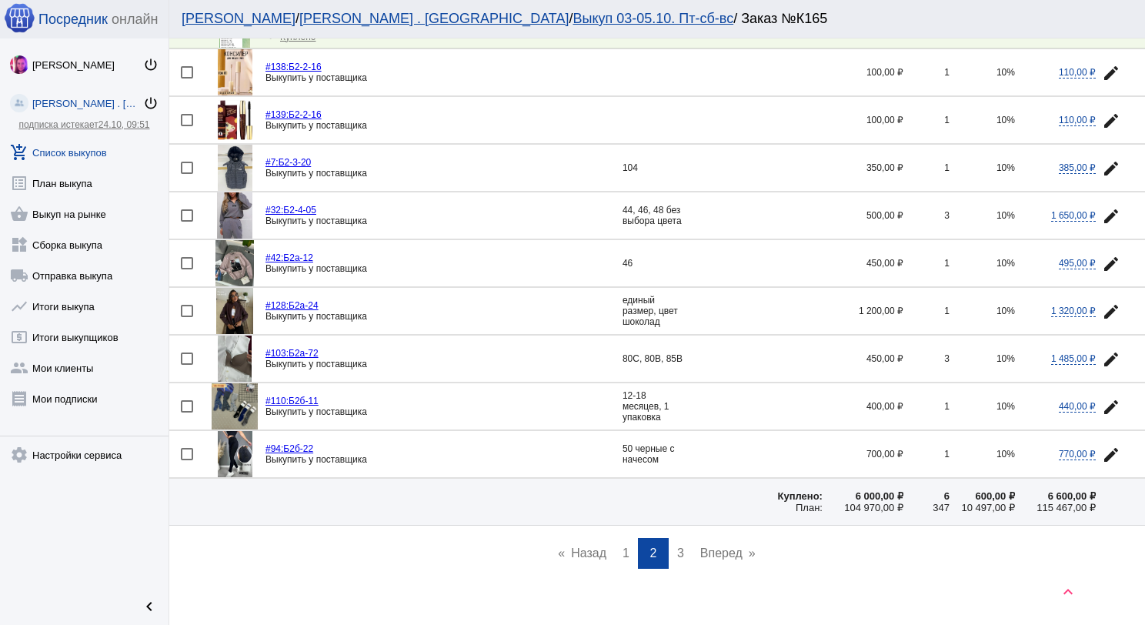 The image size is (1145, 625). Describe the element at coordinates (784, 507) in the screenshot. I see `div: План:` at that location.